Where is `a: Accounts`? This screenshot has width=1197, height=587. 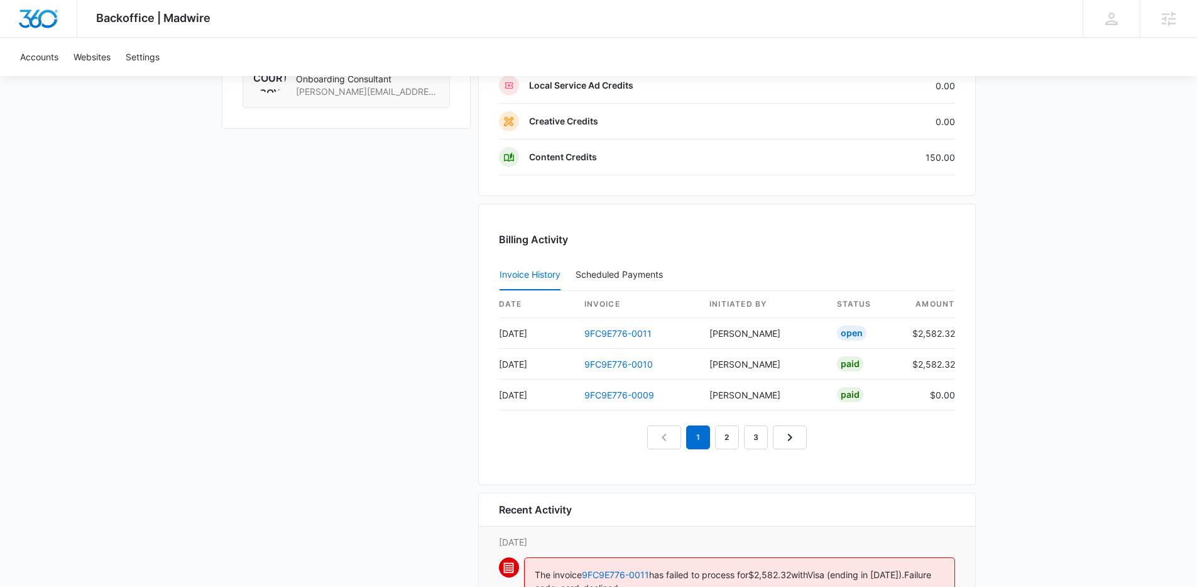
a: Accounts is located at coordinates (39, 57).